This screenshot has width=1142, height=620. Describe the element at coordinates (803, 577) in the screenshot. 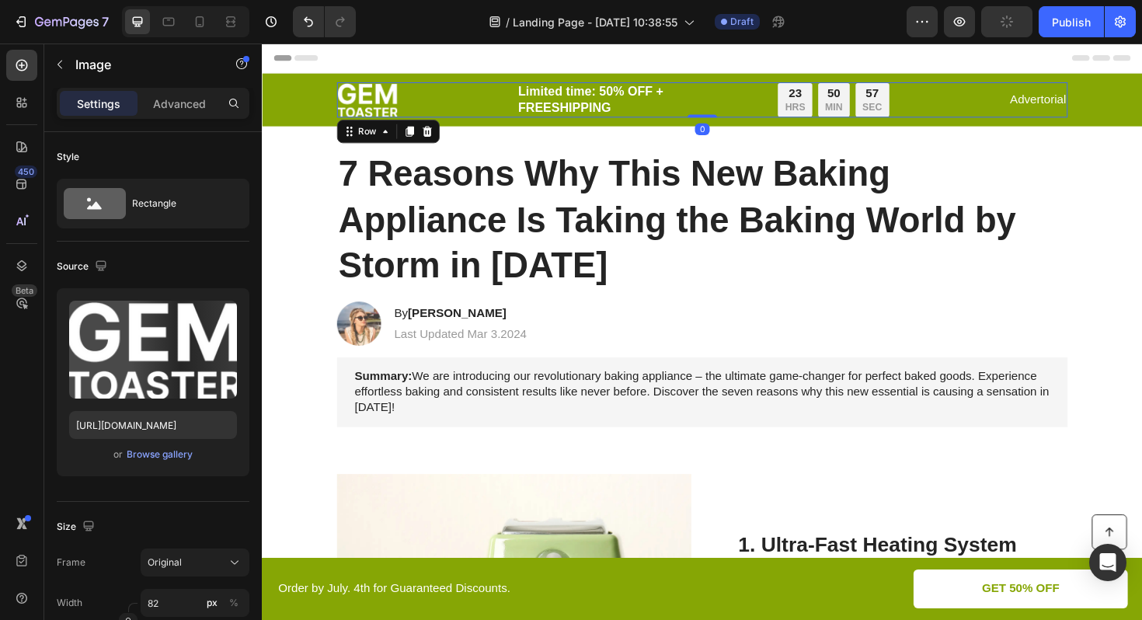

I see `a: GET 50% OFF` at that location.